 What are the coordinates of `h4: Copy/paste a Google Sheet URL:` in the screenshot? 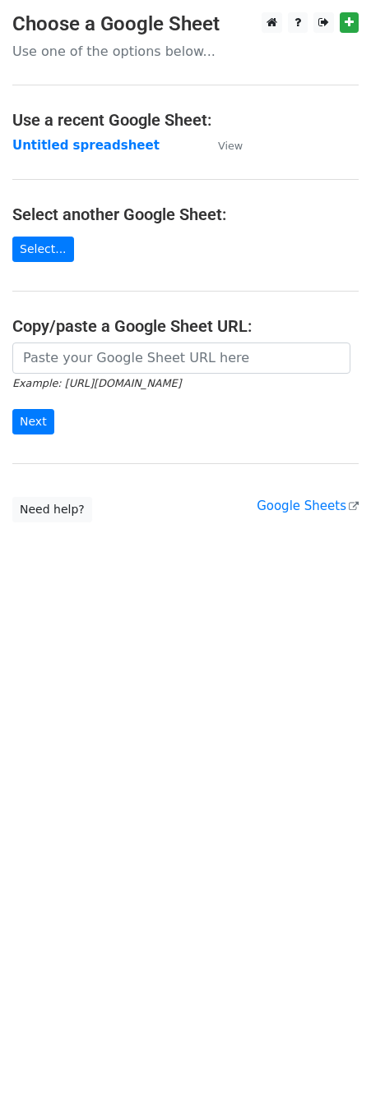 It's located at (185, 326).